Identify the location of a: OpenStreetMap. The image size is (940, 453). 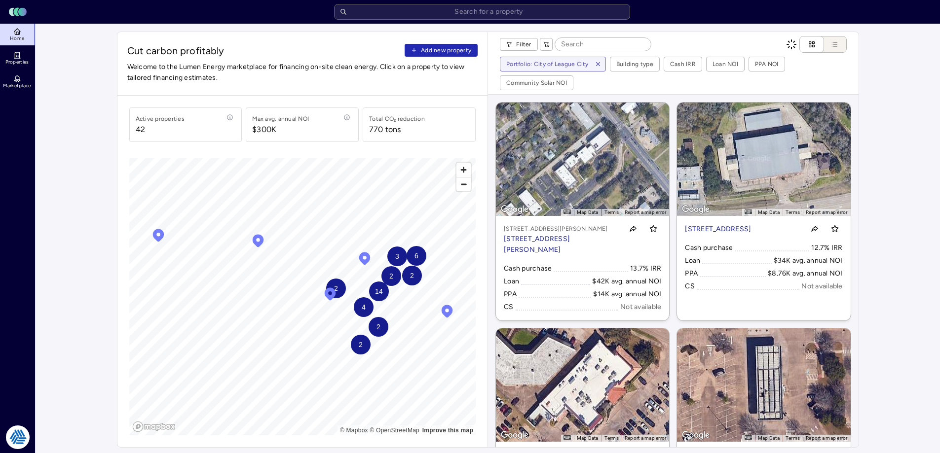
(394, 431).